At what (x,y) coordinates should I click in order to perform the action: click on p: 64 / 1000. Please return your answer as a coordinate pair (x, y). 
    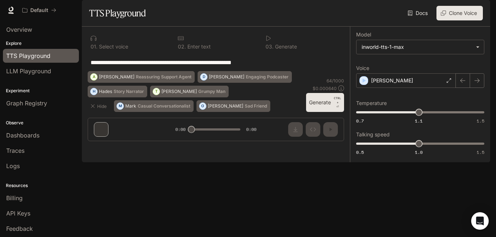
    Looking at the image, I should click on (335, 81).